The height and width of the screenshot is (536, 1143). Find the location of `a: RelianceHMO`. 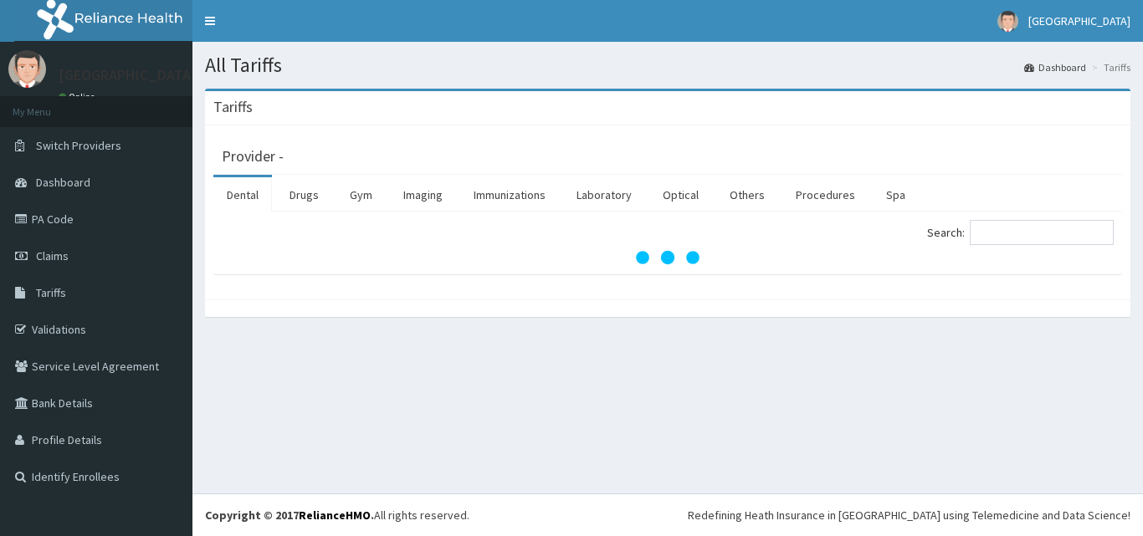

a: RelianceHMO is located at coordinates (335, 515).